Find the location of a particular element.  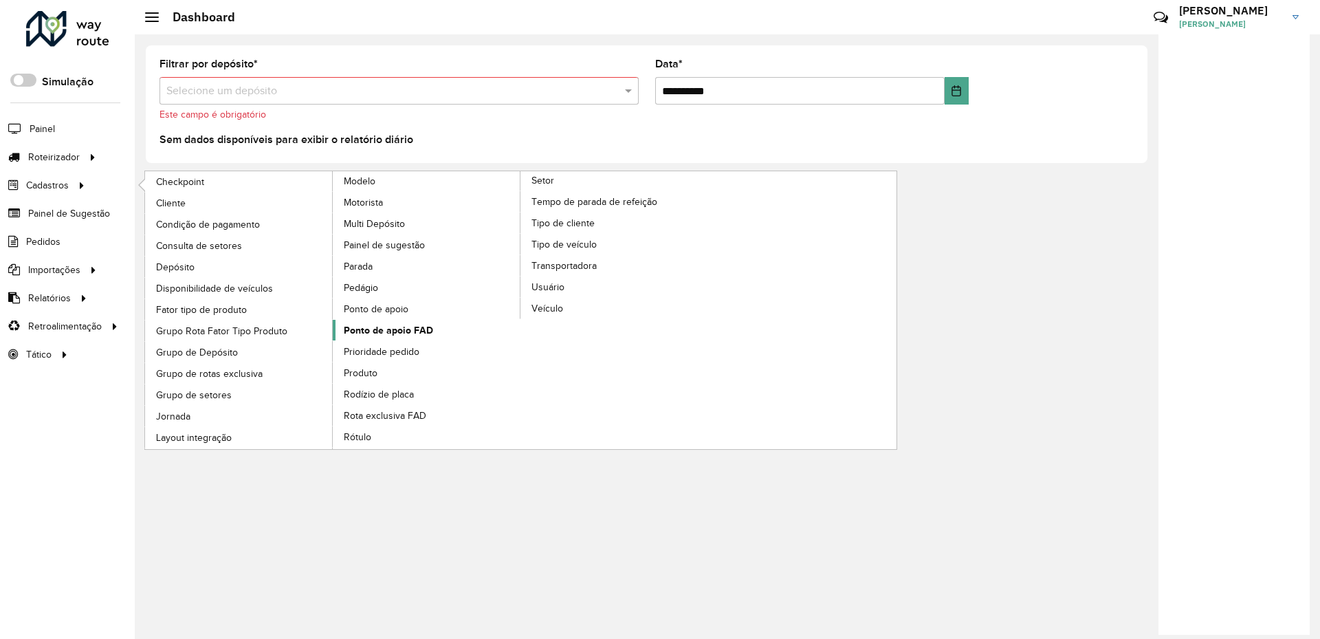

a: Grupo Rota Fator Tipo Produto is located at coordinates (239, 331).